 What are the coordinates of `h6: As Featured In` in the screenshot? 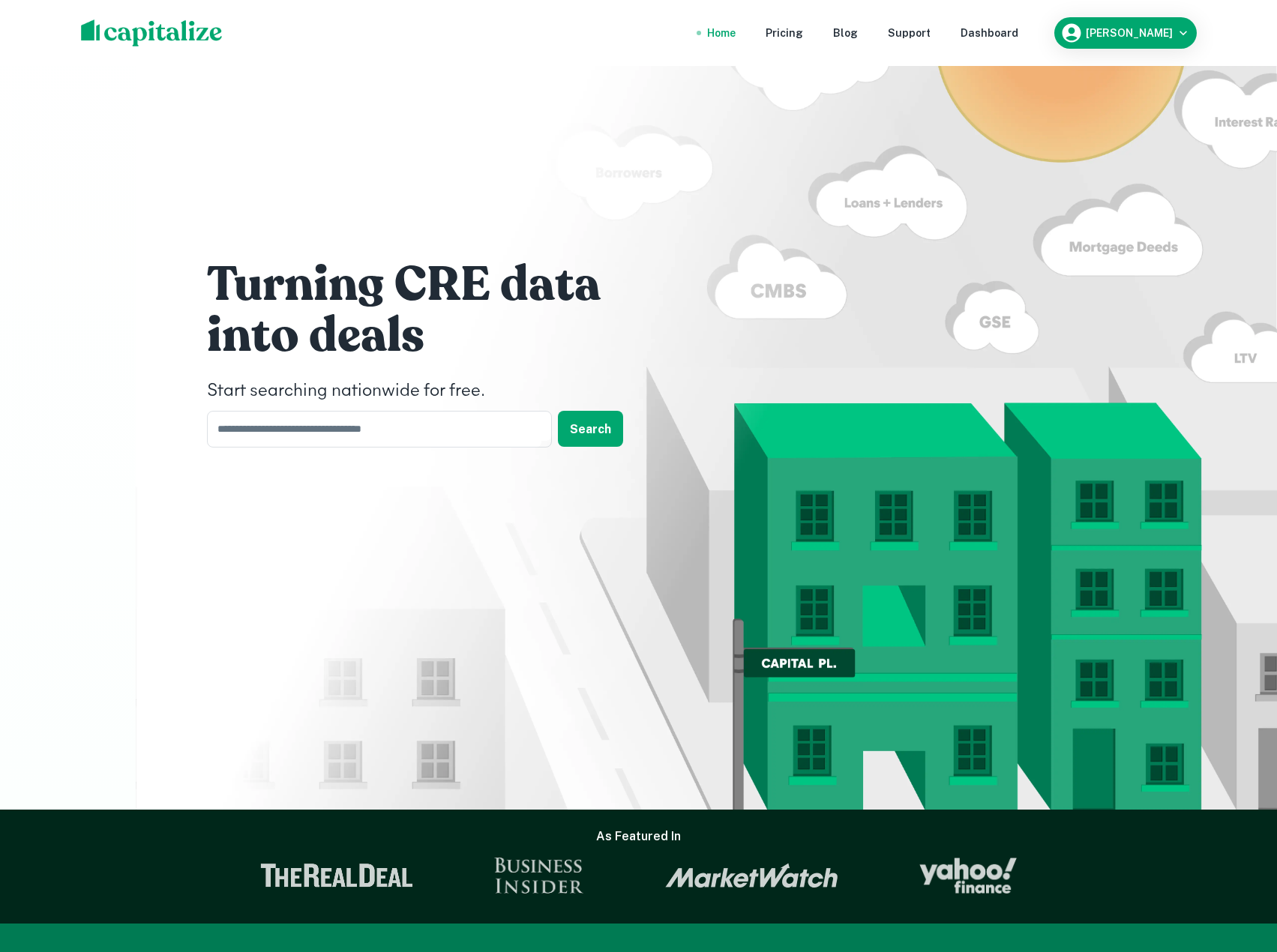 It's located at (638, 837).